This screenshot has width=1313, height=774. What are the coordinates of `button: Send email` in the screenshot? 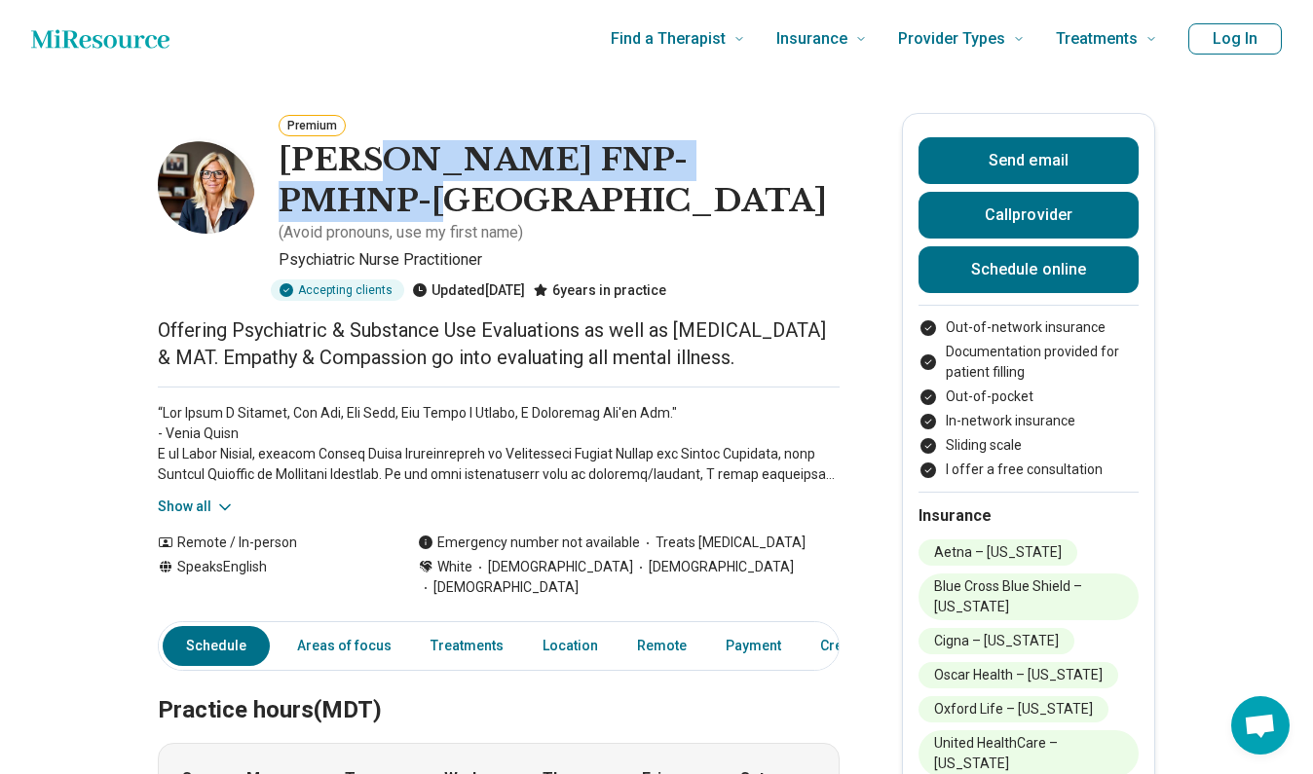 It's located at (1028, 161).